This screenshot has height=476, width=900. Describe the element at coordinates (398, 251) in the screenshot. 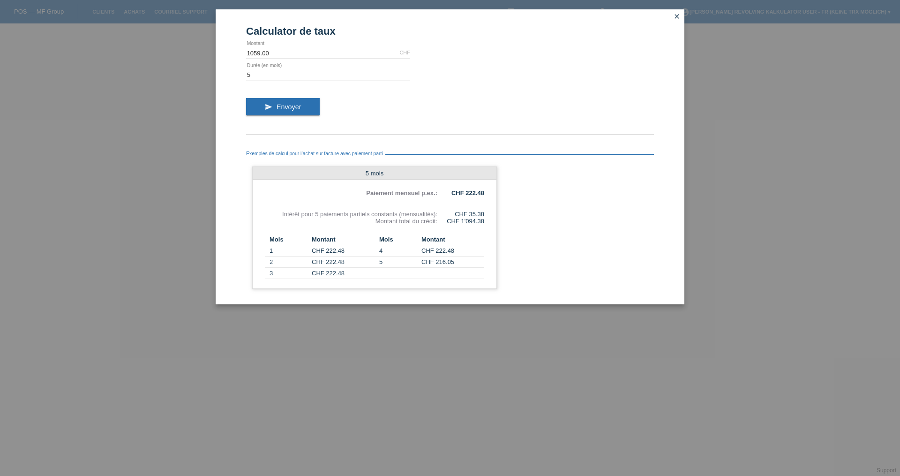

I see `td: 4` at that location.